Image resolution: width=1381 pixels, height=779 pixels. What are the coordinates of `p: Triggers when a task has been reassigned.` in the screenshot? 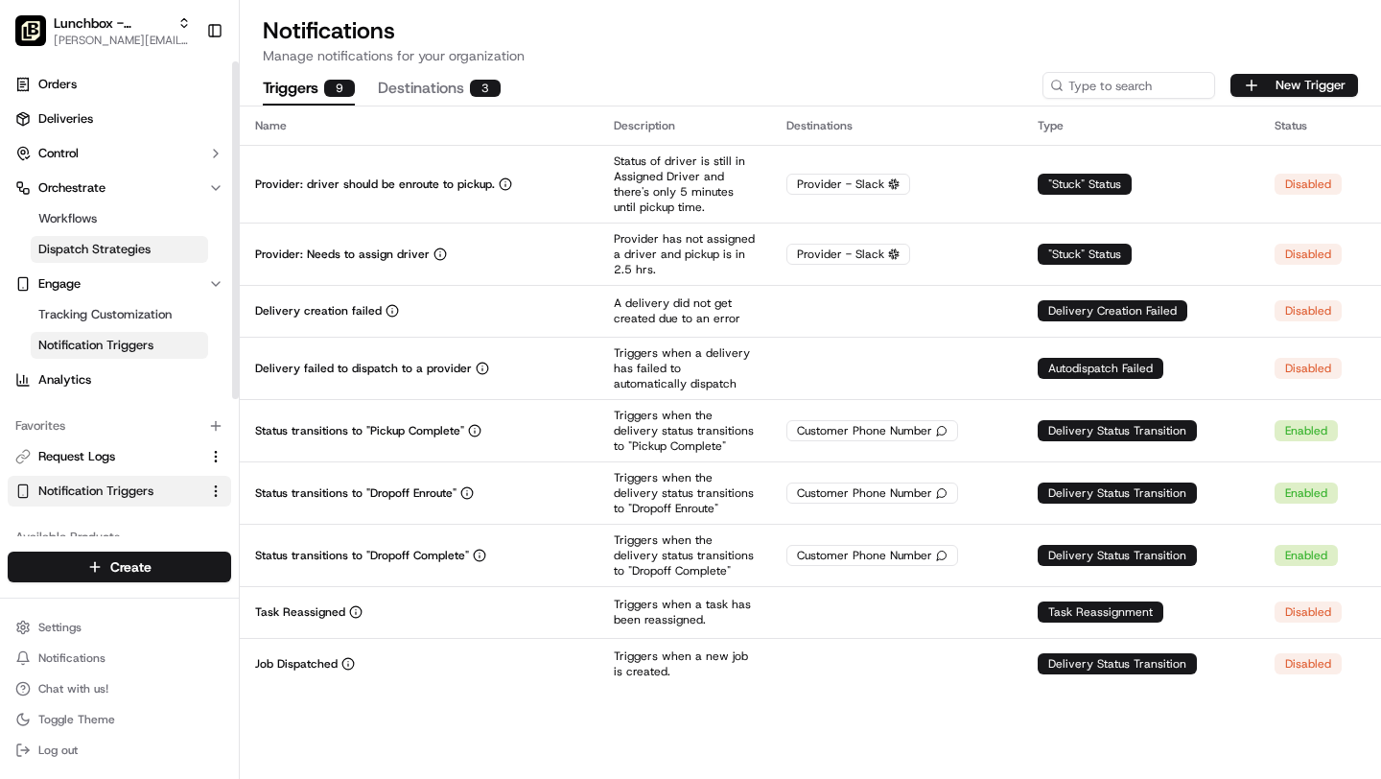 It's located at (685, 612).